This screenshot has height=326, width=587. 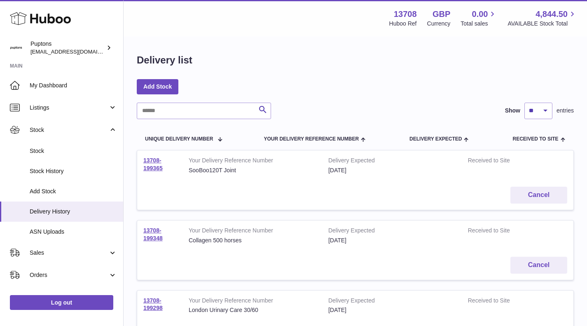 What do you see at coordinates (542, 23) in the screenshot?
I see `span: AVAILABLE Stock Total` at bounding box center [542, 23].